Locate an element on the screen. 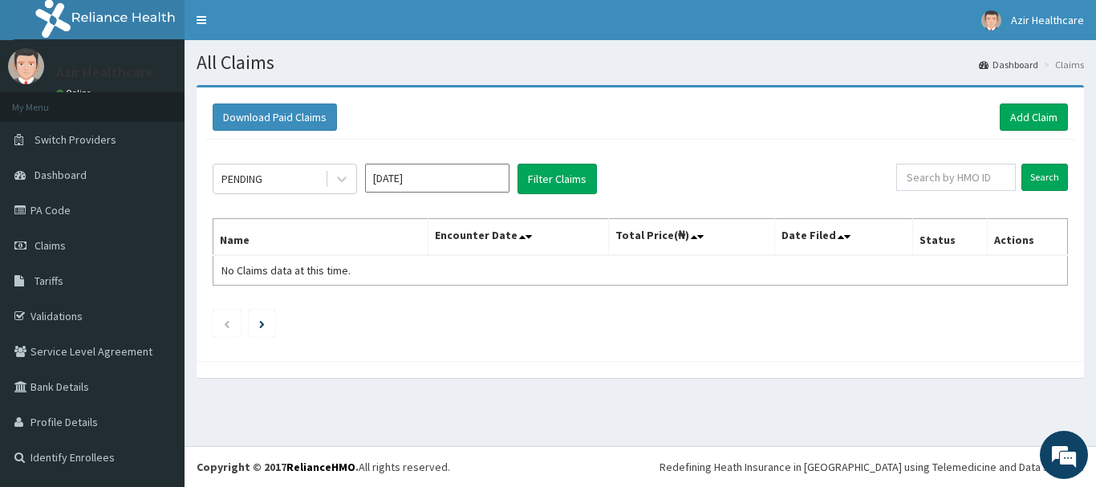 The width and height of the screenshot is (1096, 487). th: Name is located at coordinates (321, 237).